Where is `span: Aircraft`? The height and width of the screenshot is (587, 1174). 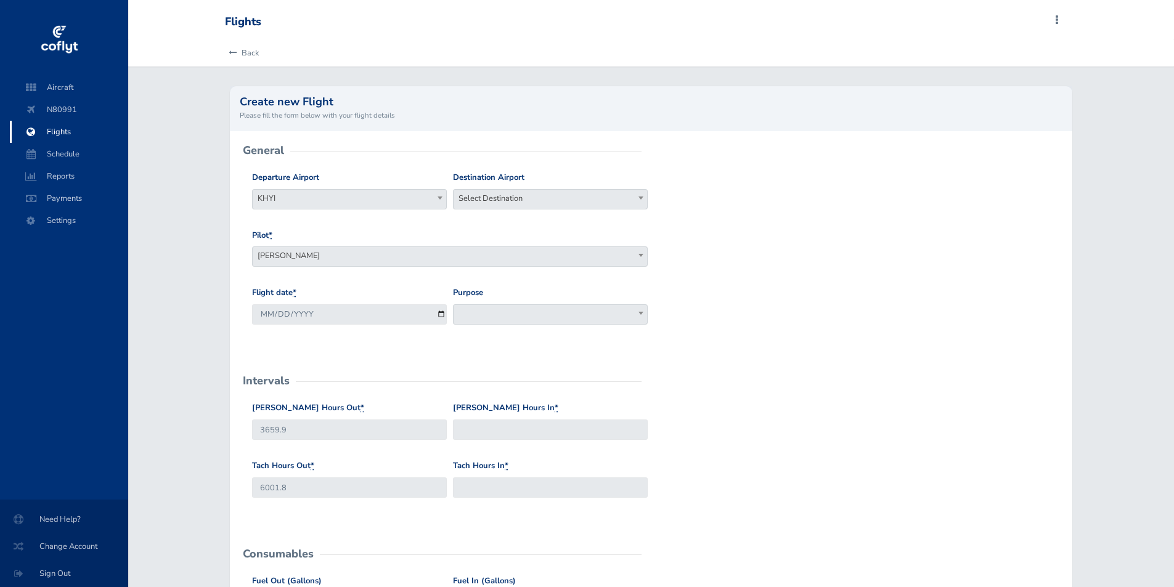 span: Aircraft is located at coordinates (69, 88).